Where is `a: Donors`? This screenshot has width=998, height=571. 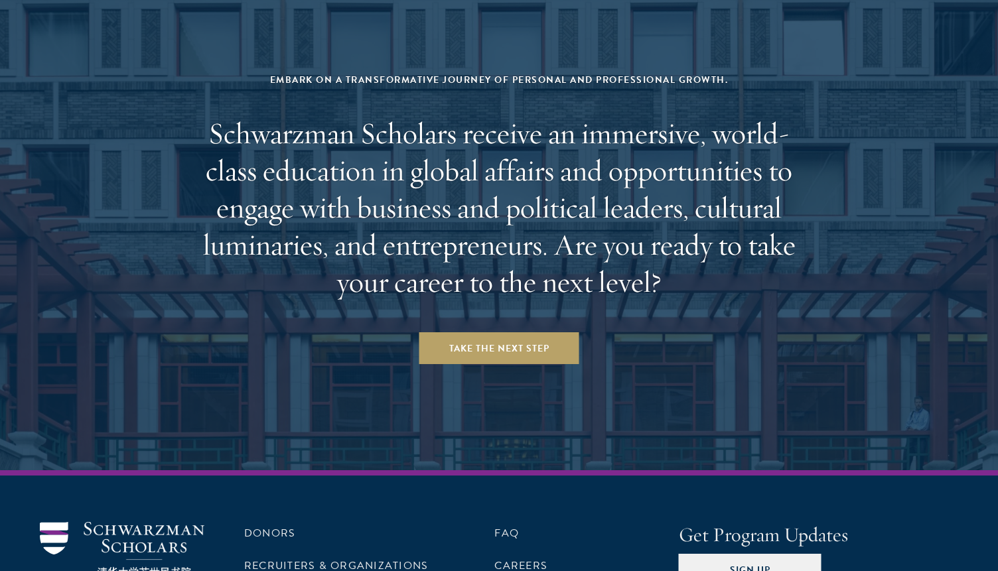
a: Donors is located at coordinates (269, 533).